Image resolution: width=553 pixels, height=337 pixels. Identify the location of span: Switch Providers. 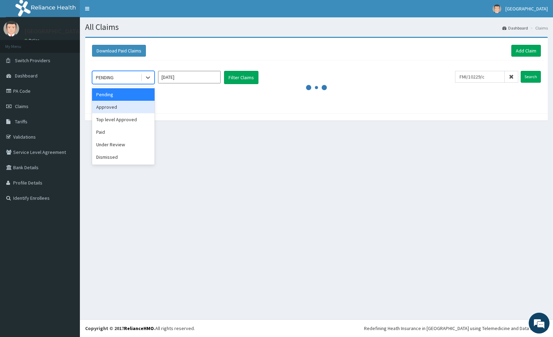
(33, 60).